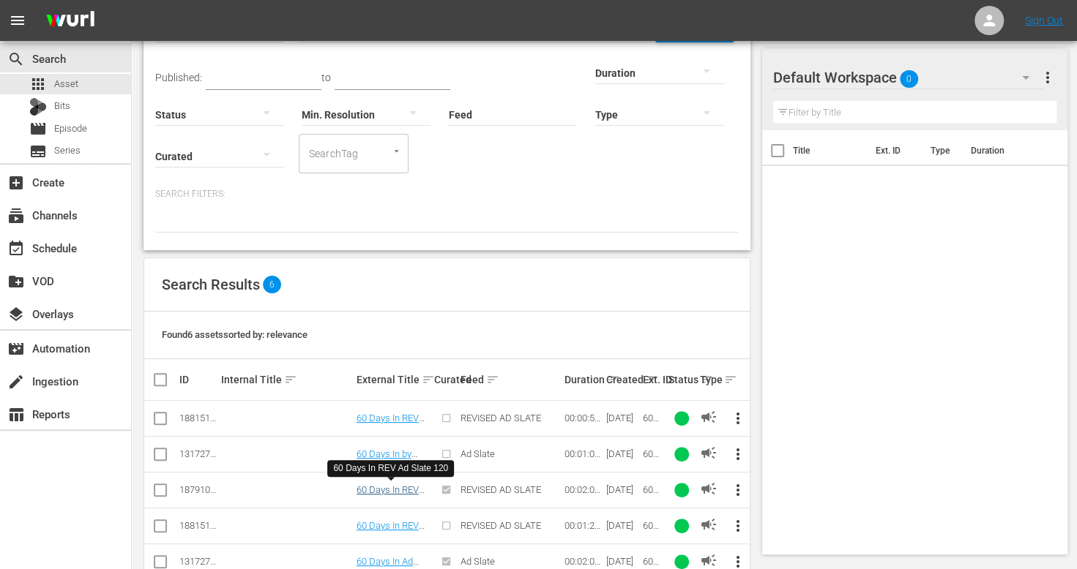 Image resolution: width=1077 pixels, height=569 pixels. I want to click on div: Created, so click(622, 380).